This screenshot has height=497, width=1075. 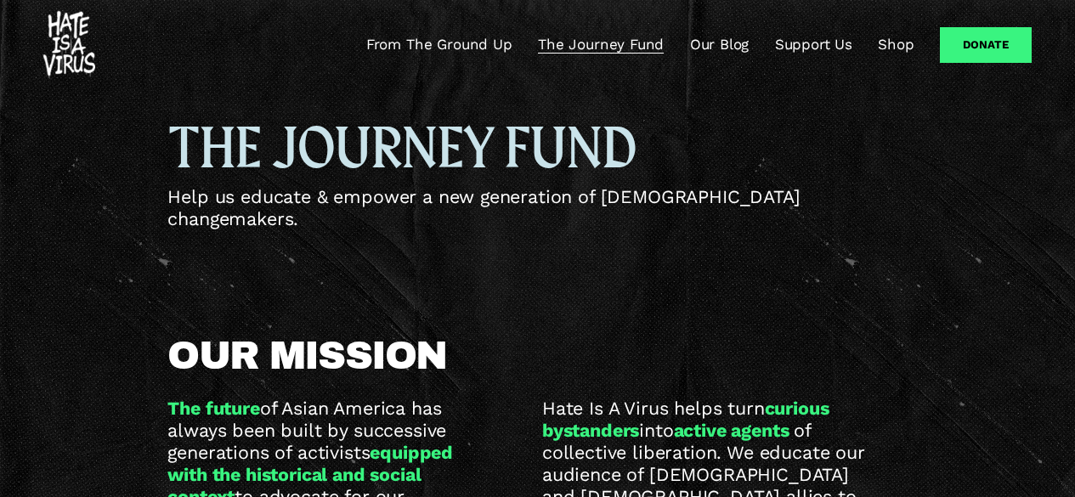 What do you see at coordinates (307, 356) in the screenshot?
I see `span: OUR MISSION` at bounding box center [307, 356].